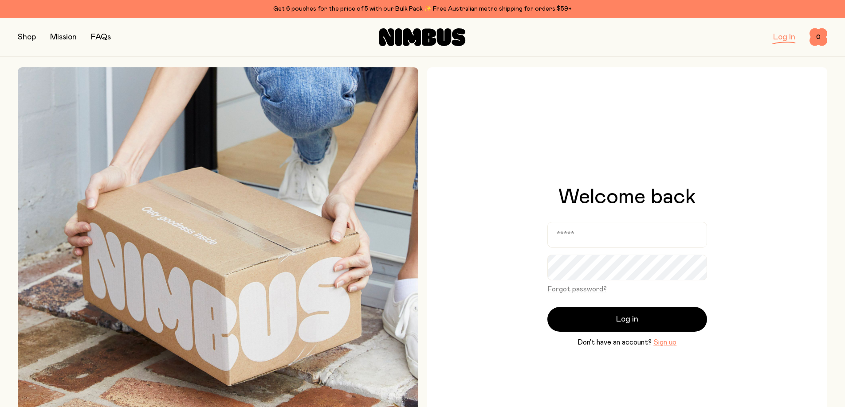 This screenshot has height=407, width=845. Describe the element at coordinates (784, 37) in the screenshot. I see `a: Log In` at that location.